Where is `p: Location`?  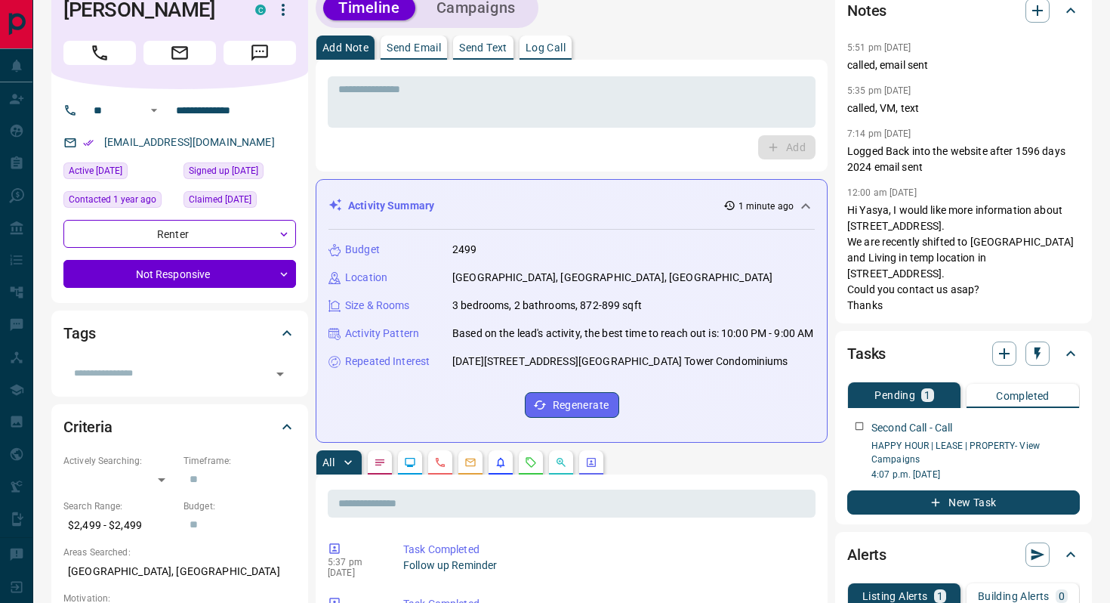 p: Location is located at coordinates (366, 277).